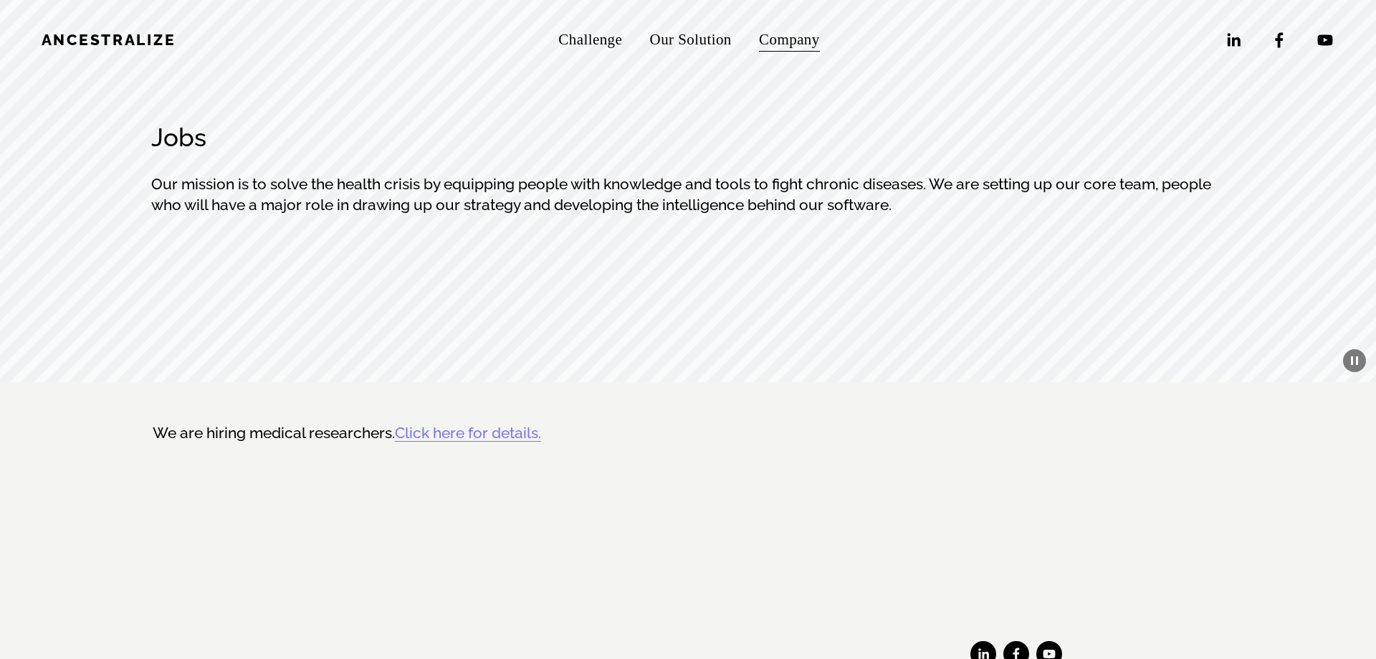  What do you see at coordinates (789, 40) in the screenshot?
I see `a: folder dropdown` at bounding box center [789, 40].